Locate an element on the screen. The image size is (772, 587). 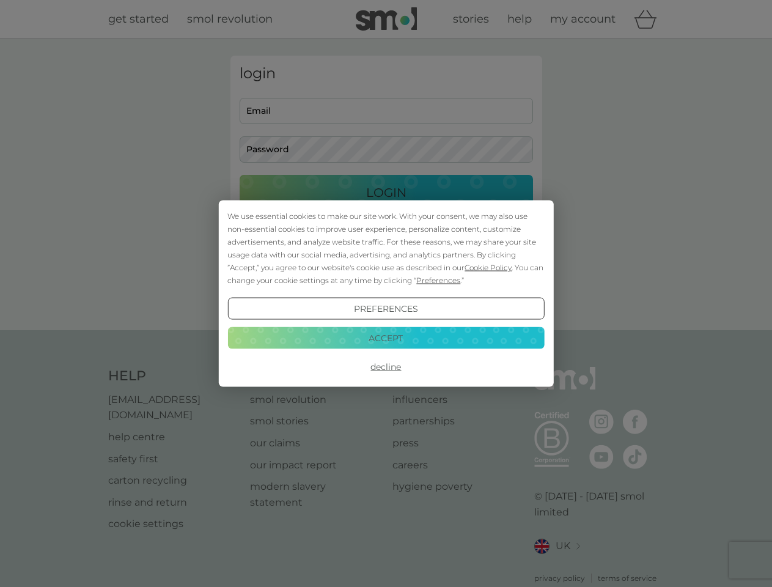
div: Cookie Consent Prompt is located at coordinates (386, 293).